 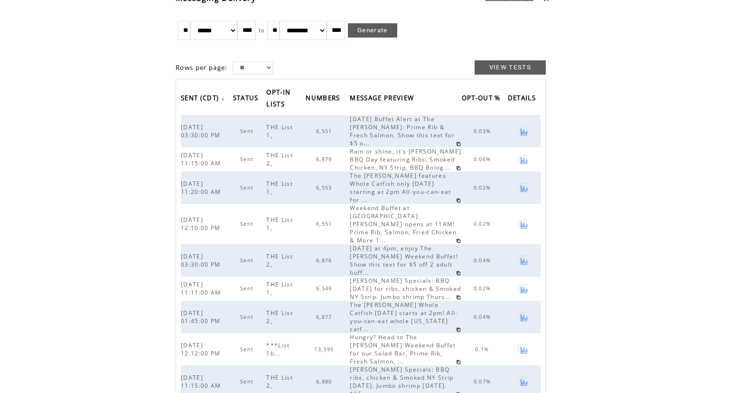 What do you see at coordinates (262, 30) in the screenshot?
I see `span: to` at bounding box center [262, 30].